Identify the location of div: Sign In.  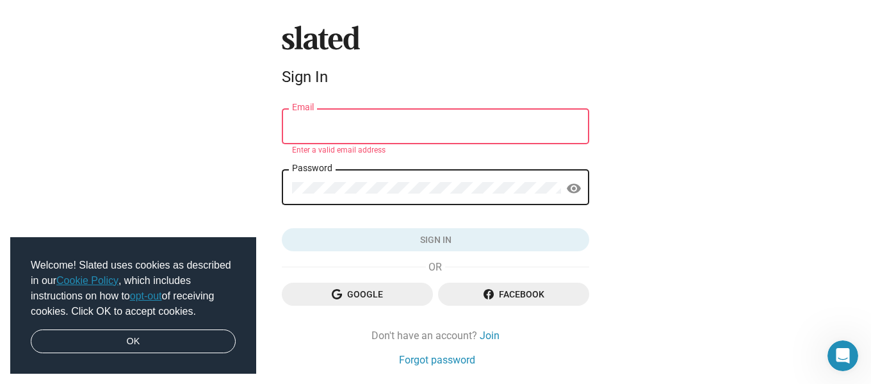
(436, 77).